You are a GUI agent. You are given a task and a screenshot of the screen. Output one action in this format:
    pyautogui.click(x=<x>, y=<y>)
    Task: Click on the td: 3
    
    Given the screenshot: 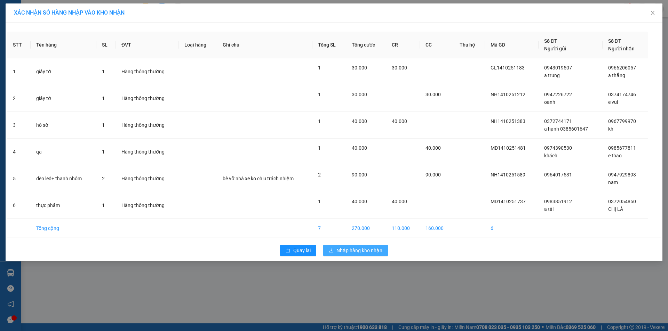 What is the action you would take?
    pyautogui.click(x=19, y=125)
    